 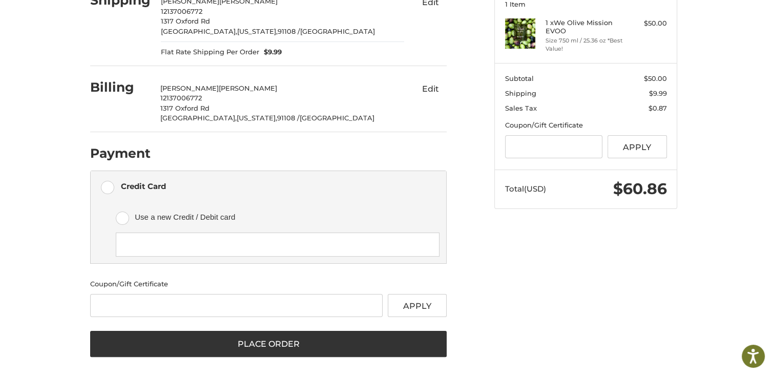 What do you see at coordinates (210, 52) in the screenshot?
I see `span: Flat Rate Shipping Per Order` at bounding box center [210, 52].